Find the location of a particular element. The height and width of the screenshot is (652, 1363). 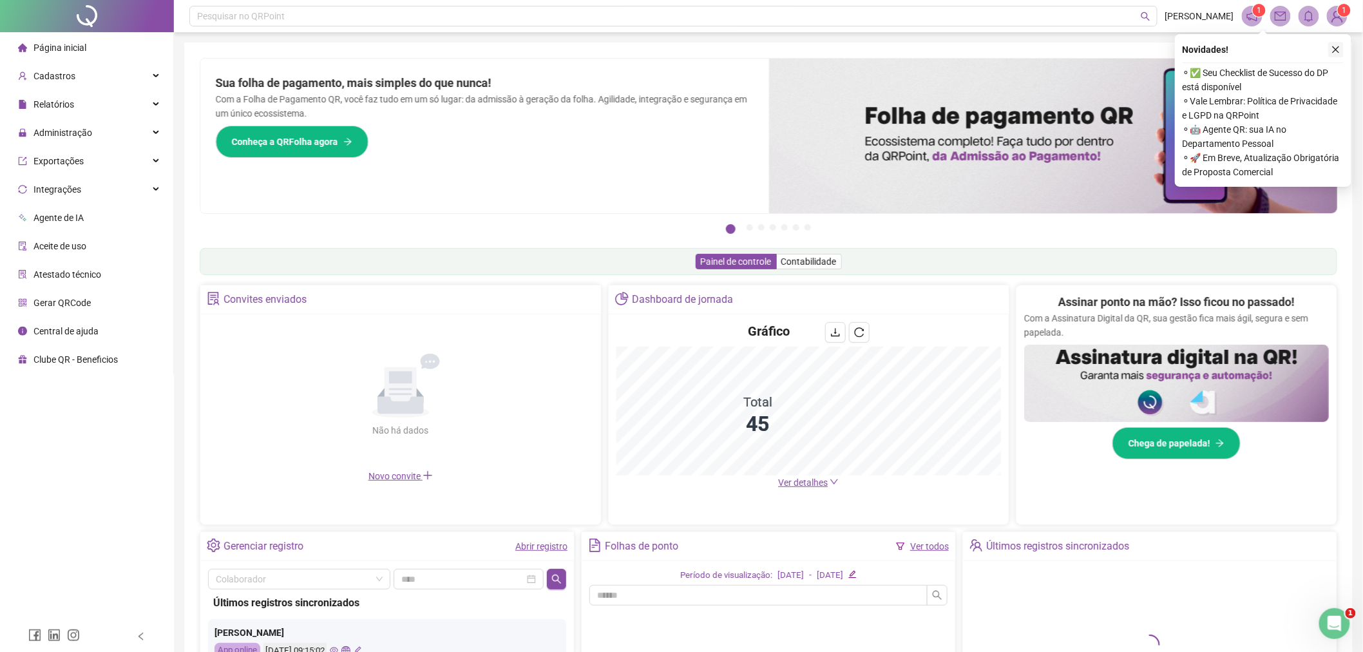

span: lock is located at coordinates (23, 133).